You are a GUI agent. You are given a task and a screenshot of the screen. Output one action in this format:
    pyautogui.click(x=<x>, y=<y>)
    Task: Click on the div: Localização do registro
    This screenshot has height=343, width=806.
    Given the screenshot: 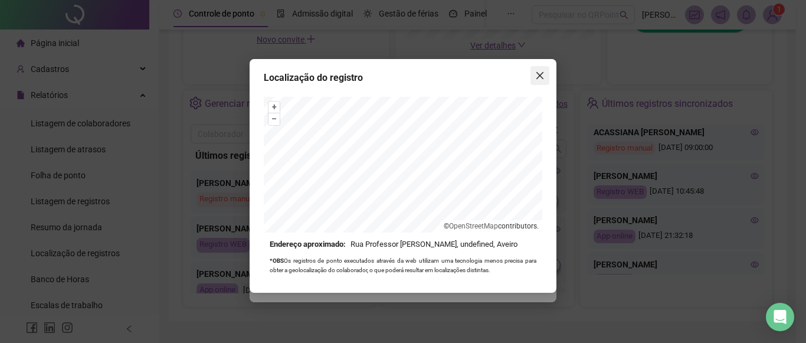 What is the action you would take?
    pyautogui.click(x=403, y=78)
    